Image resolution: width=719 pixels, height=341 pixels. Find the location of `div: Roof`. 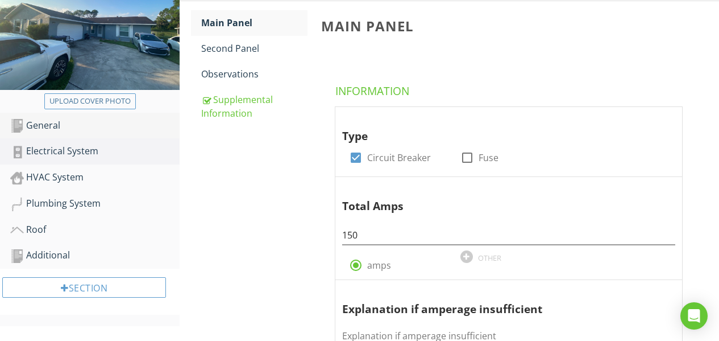

div: Roof is located at coordinates (95, 230).